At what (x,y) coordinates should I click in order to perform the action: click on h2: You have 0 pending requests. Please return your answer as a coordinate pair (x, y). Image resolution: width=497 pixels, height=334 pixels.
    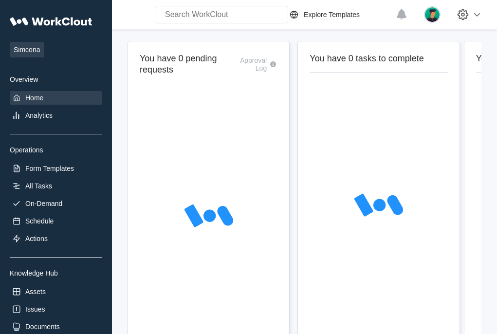
    Looking at the image, I should click on (187, 64).